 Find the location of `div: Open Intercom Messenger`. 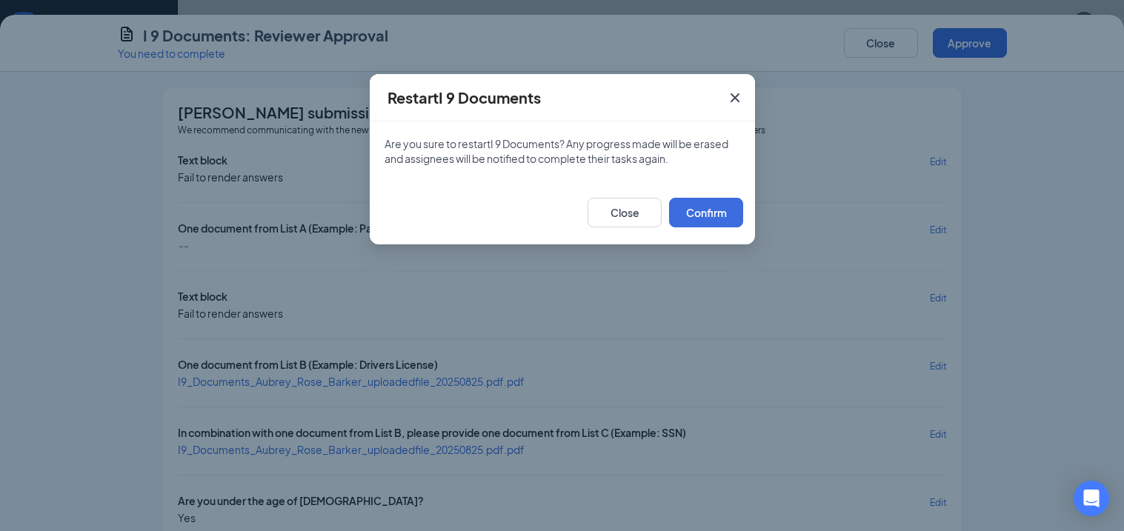

div: Open Intercom Messenger is located at coordinates (1092, 499).